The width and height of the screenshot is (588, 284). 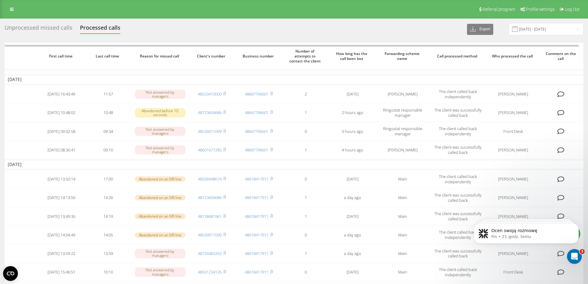 What do you see at coordinates (209, 216) in the screenshot?
I see `a: 48728681961` at bounding box center [209, 216].